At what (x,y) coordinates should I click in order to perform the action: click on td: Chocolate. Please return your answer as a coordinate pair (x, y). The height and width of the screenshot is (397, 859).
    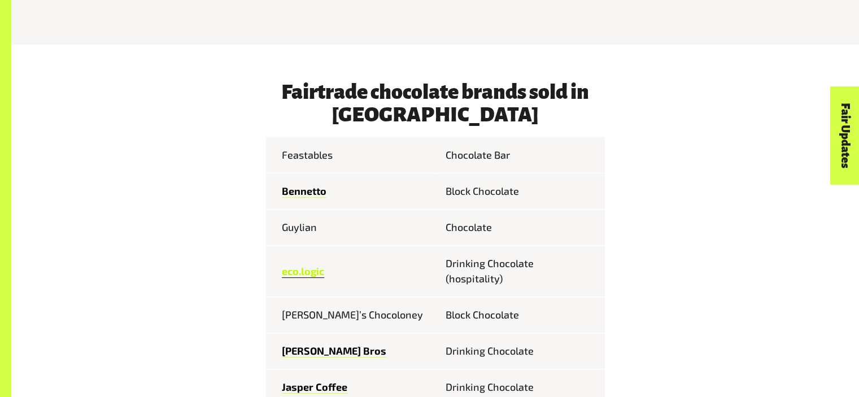
    Looking at the image, I should click on (520, 227).